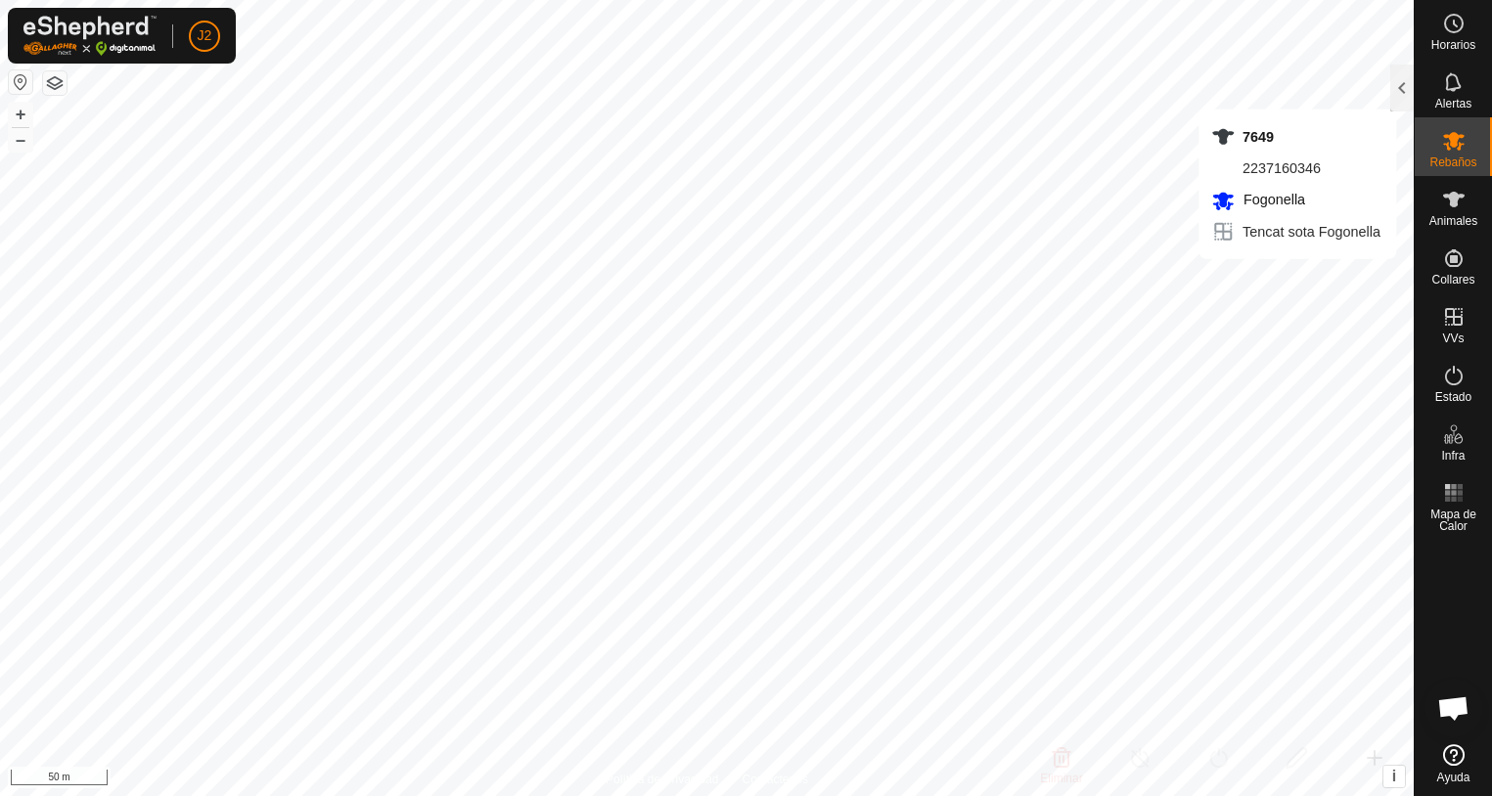  Describe the element at coordinates (1272, 200) in the screenshot. I see `span: Fogonella` at that location.